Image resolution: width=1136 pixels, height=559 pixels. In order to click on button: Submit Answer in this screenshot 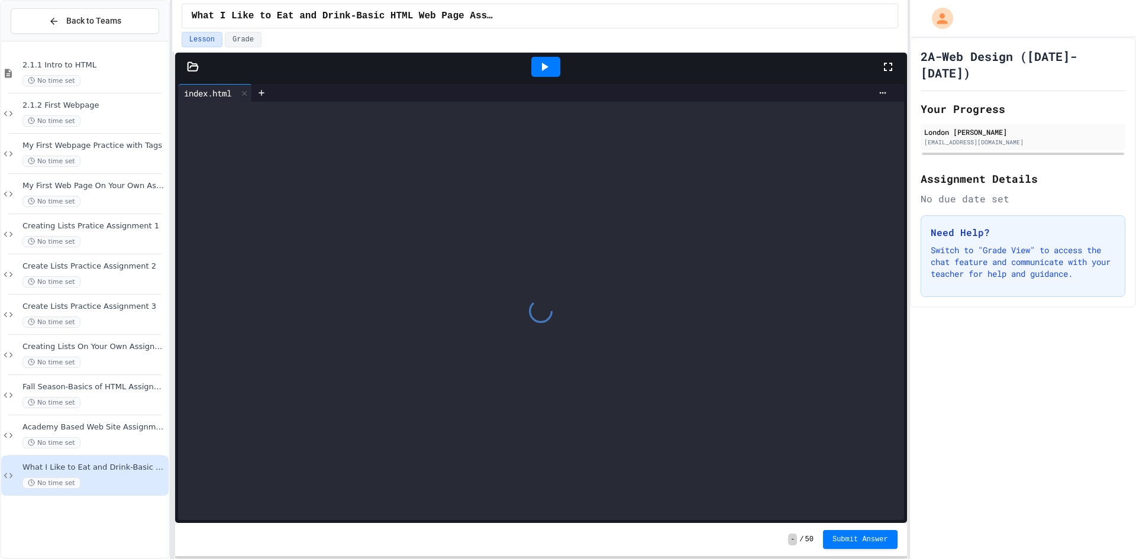, I will do `click(860, 540)`.